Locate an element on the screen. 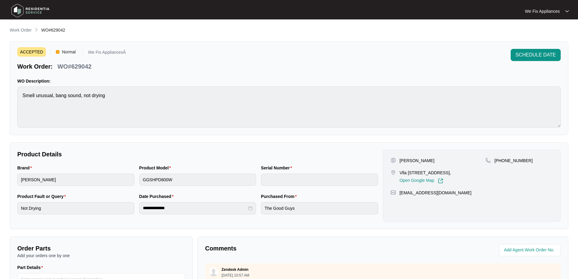  a: Open Google Map is located at coordinates (421, 181).